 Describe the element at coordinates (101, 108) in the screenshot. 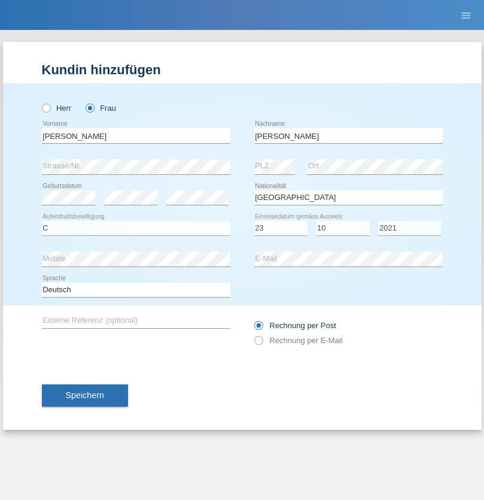

I see `label: Frau` at that location.